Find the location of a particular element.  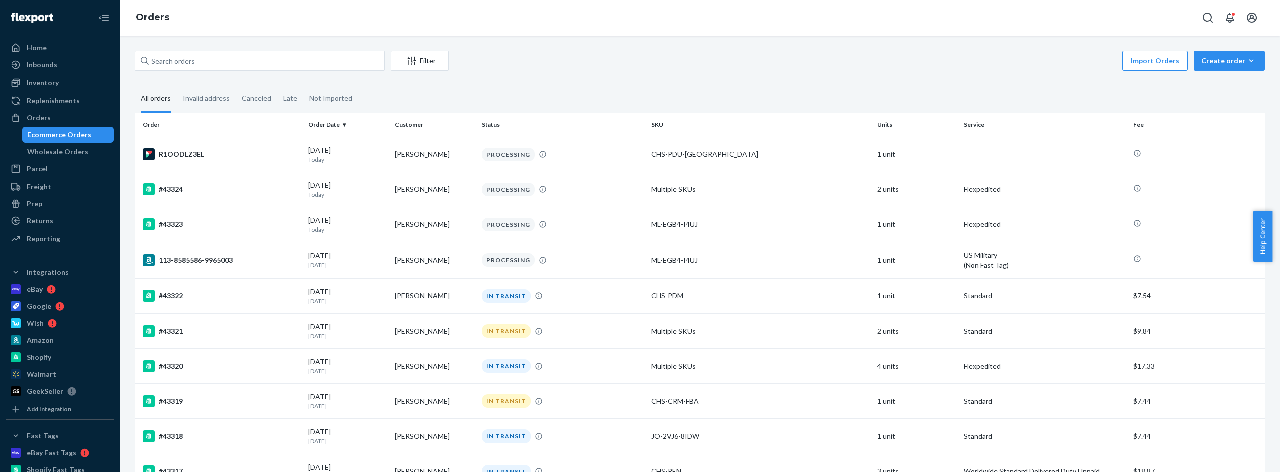

div: #43324 is located at coordinates (221, 189).